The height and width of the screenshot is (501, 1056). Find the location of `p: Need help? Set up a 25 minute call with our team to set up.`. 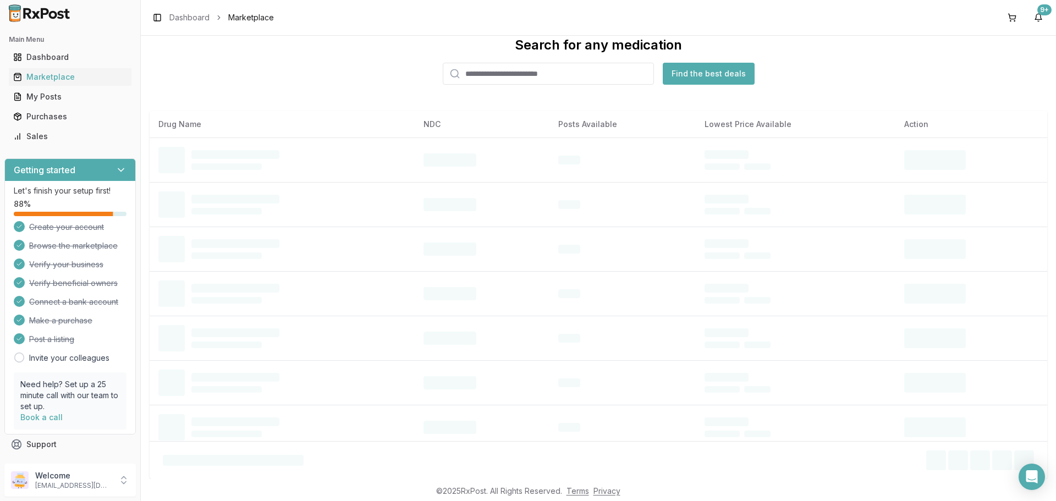

p: Need help? Set up a 25 minute call with our team to set up. is located at coordinates (70, 396).